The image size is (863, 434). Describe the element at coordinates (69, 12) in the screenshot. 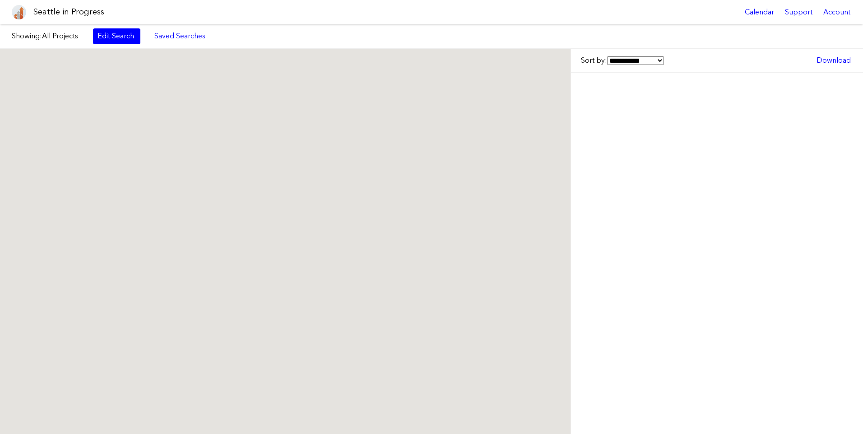

I see `h1: Seattle in Progress` at that location.